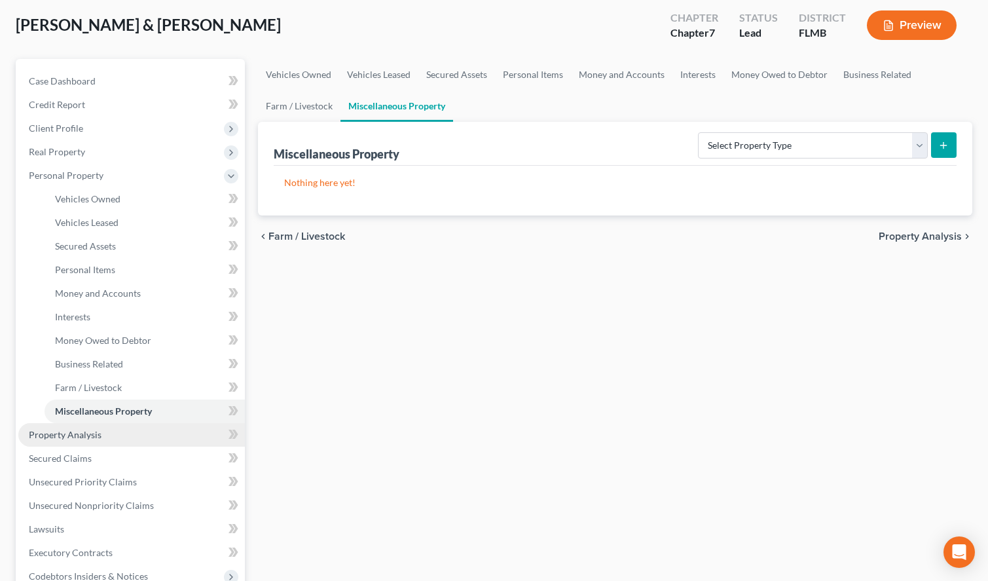  Describe the element at coordinates (57, 104) in the screenshot. I see `span: Credit Report` at that location.